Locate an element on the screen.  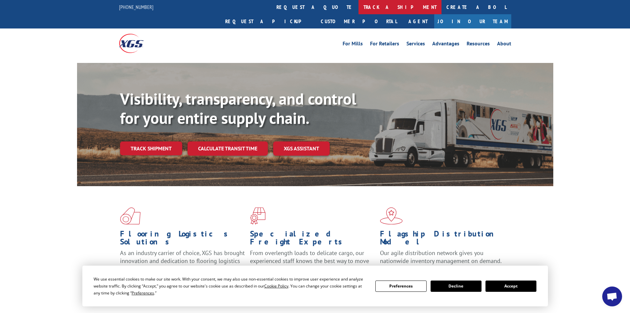
a: Track shipment is located at coordinates (151, 148).